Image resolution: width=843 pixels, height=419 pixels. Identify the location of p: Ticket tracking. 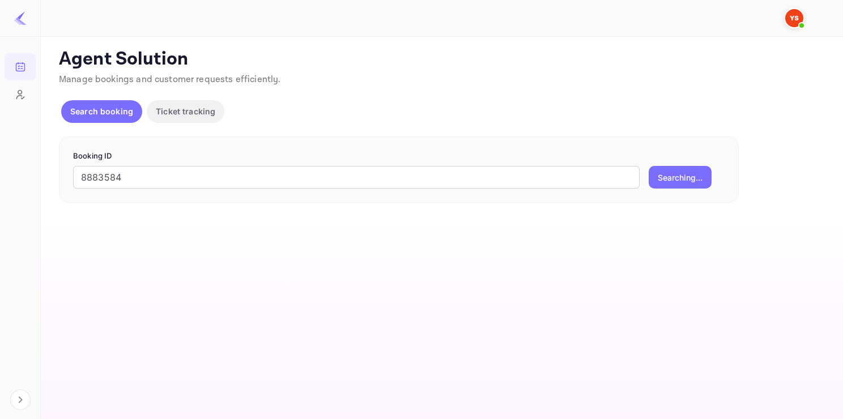
(185, 111).